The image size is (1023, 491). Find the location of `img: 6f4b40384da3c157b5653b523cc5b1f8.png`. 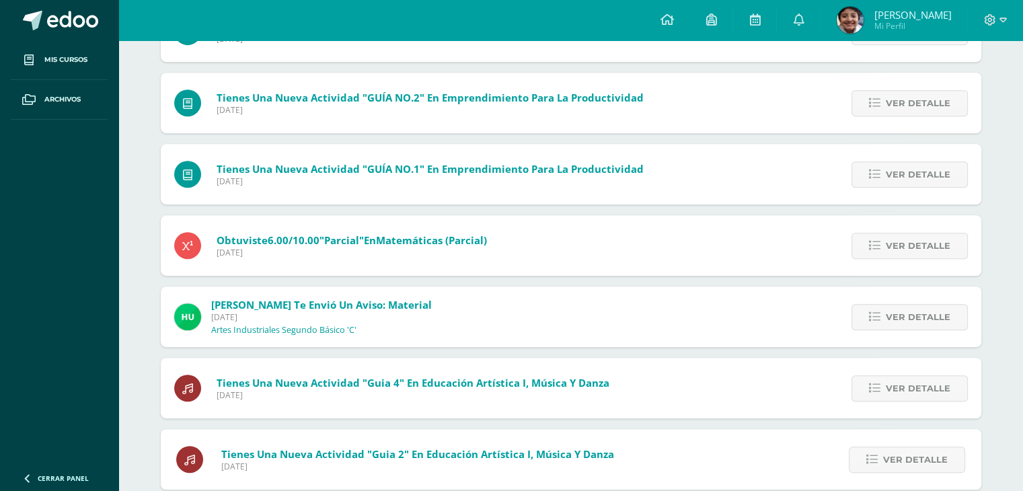

img: 6f4b40384da3c157b5653b523cc5b1f8.png is located at coordinates (850, 20).